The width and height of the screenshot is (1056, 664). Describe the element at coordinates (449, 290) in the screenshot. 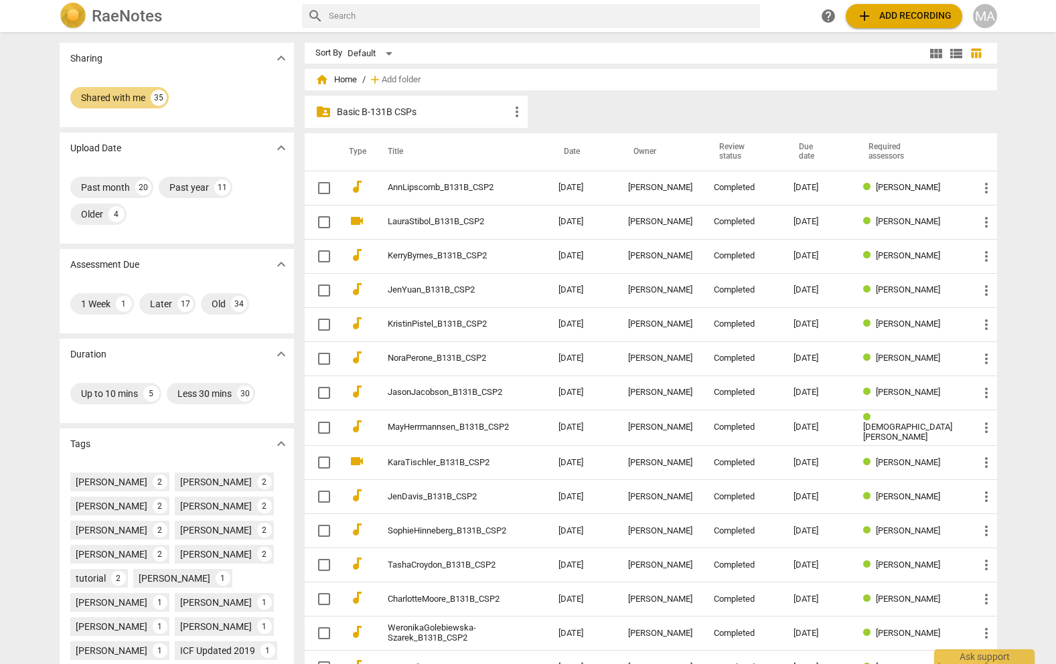

I see `a: JenYuan_B131B_CSP2` at that location.